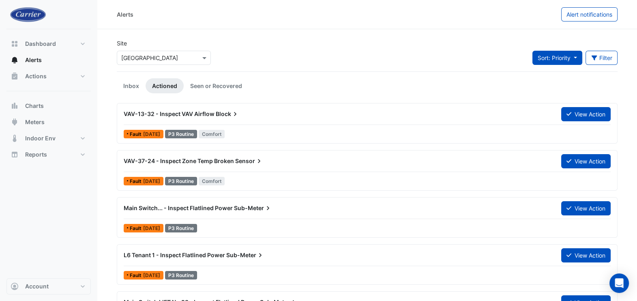  I want to click on app-icon: Actions, so click(15, 76).